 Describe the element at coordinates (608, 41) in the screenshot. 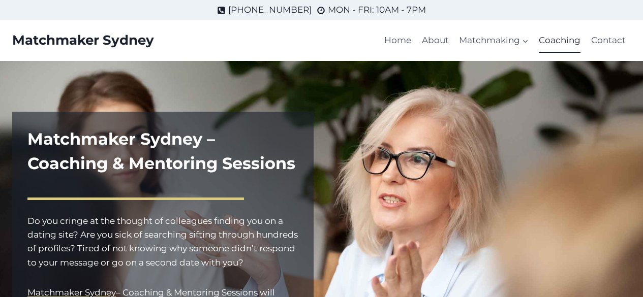

I see `a: Contact` at that location.